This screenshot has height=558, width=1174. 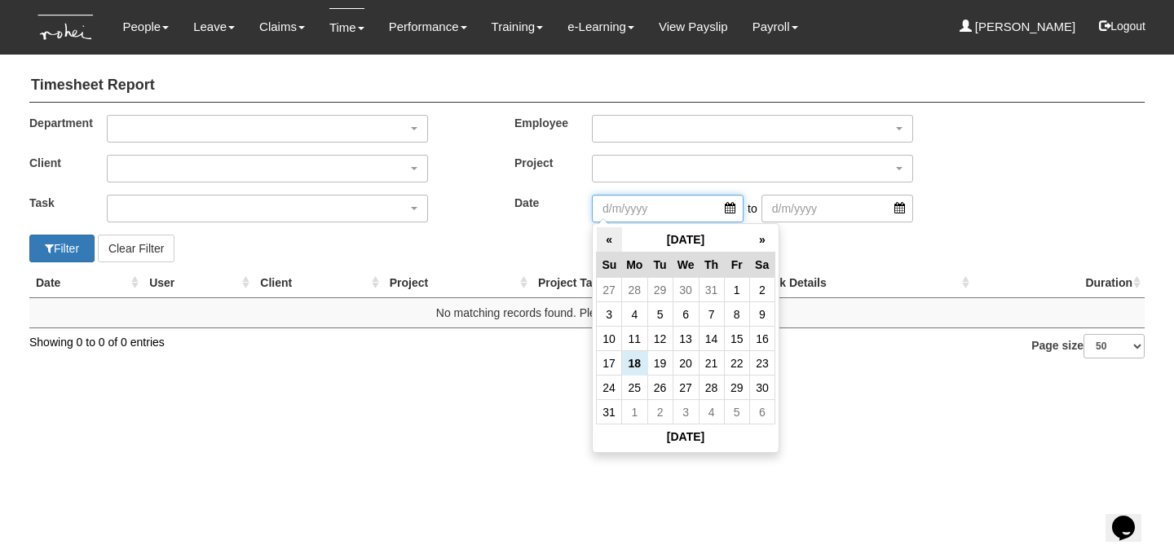 I want to click on a: Performance, so click(x=428, y=27).